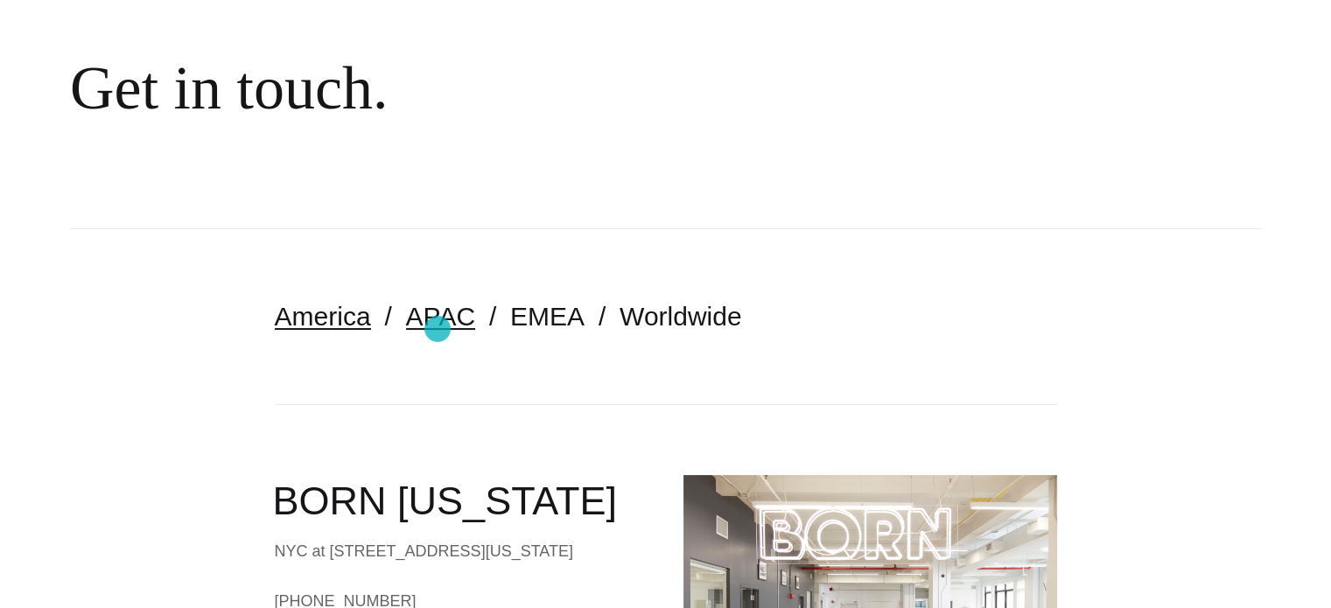  What do you see at coordinates (547, 316) in the screenshot?
I see `a: EMEA` at bounding box center [547, 316].